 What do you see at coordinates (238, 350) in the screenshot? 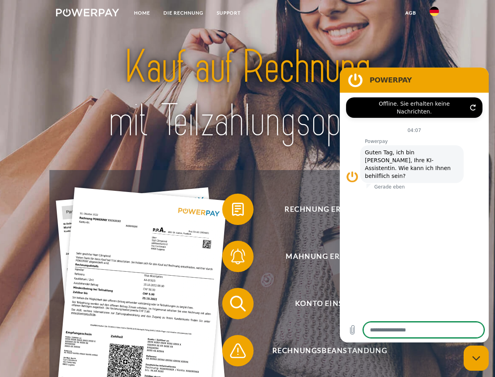
I see `img: qb_warning.svg` at bounding box center [238, 350].